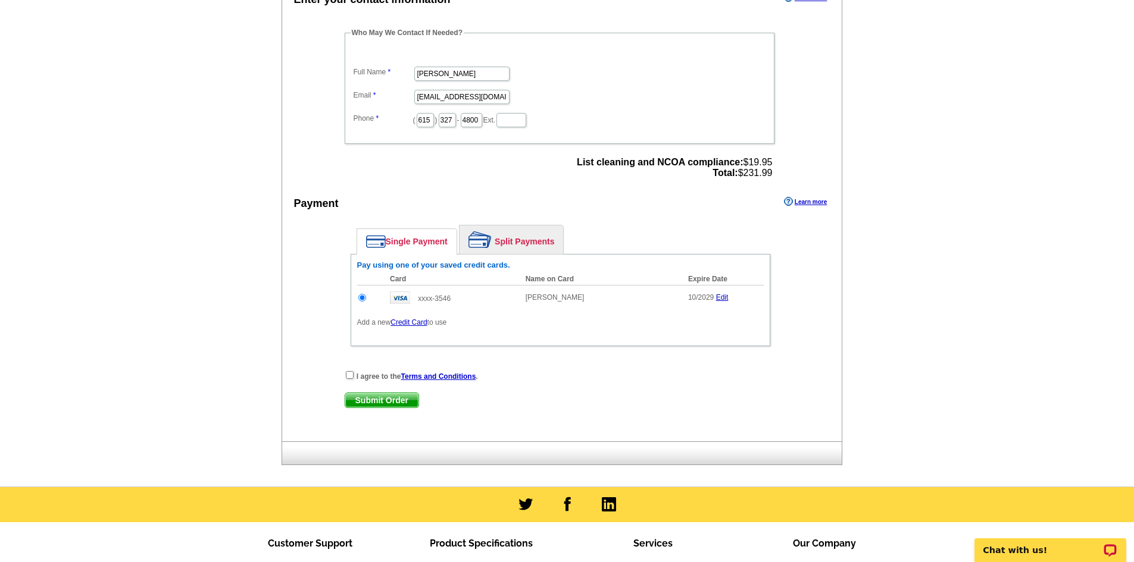  What do you see at coordinates (659, 162) in the screenshot?
I see `strong: List cleaning and NCOA compliance:` at bounding box center [659, 162].